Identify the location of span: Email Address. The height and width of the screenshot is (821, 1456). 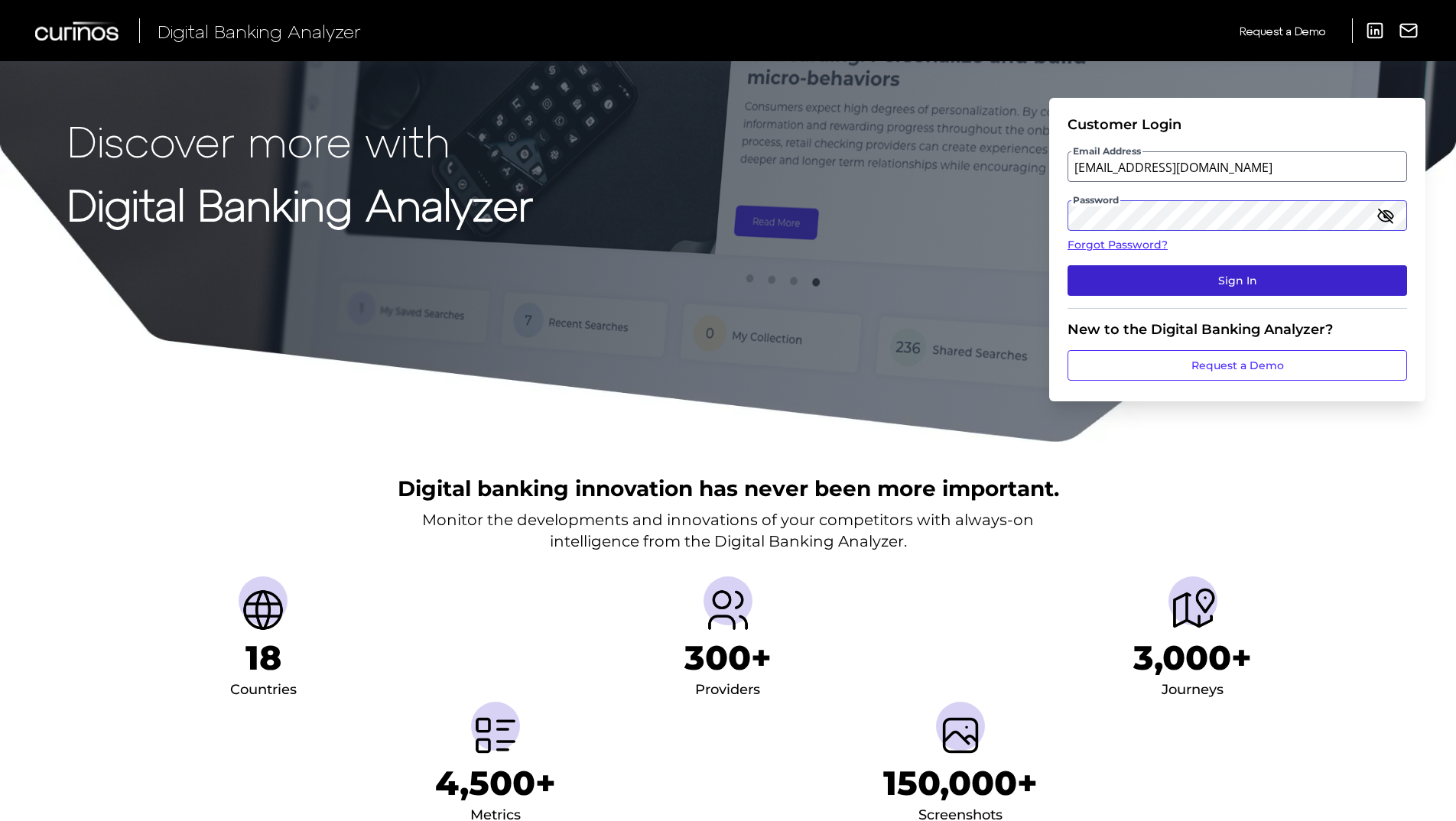
(1106, 151).